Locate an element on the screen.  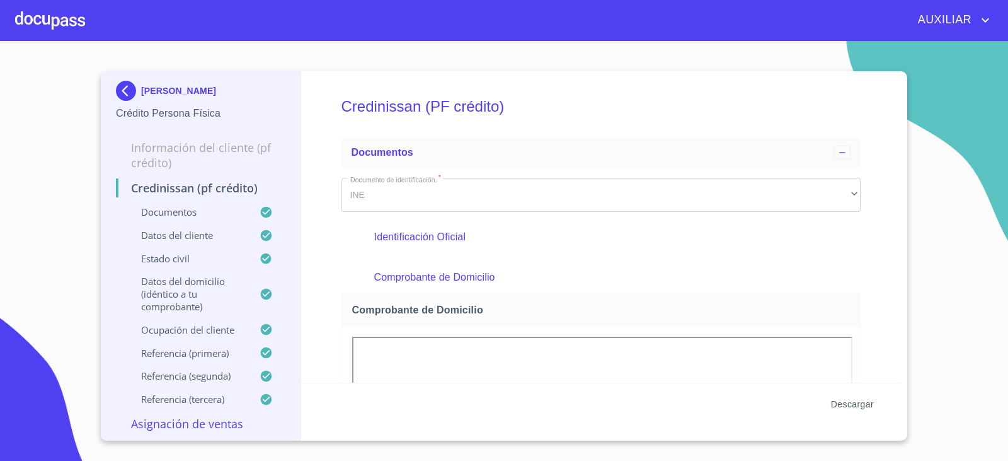
button: Descargar is located at coordinates (852, 404).